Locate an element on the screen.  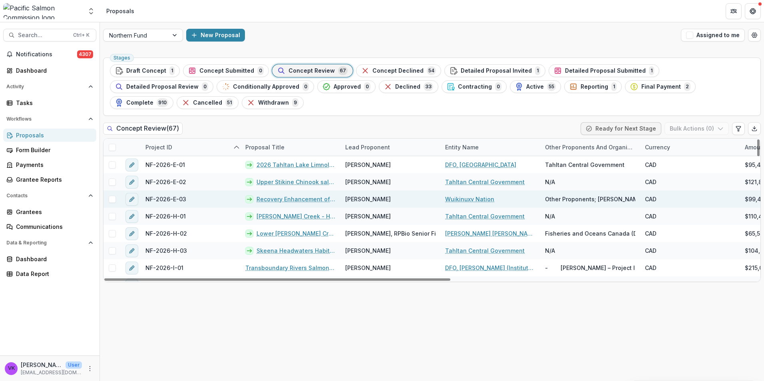
a: Skeena Headwaters Habitat Restoration Assessment is located at coordinates (296, 250).